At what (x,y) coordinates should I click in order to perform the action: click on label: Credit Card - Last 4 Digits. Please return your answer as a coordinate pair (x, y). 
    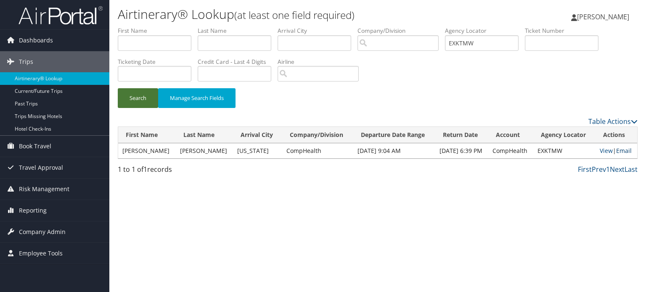
    Looking at the image, I should click on (238, 62).